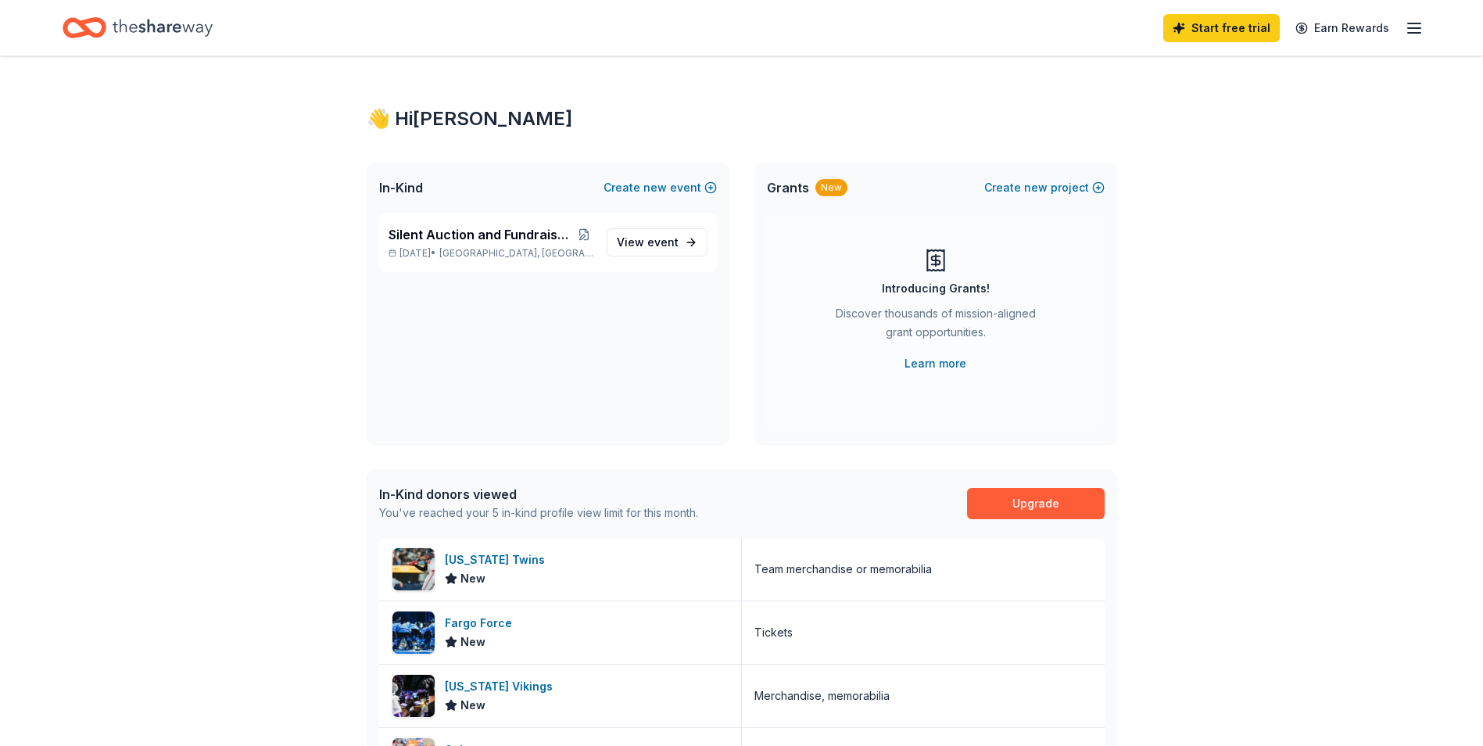  Describe the element at coordinates (831, 188) in the screenshot. I see `div: New` at that location.